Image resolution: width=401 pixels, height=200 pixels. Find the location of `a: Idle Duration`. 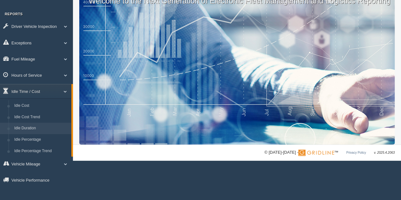

a: Idle Duration is located at coordinates (41, 128).